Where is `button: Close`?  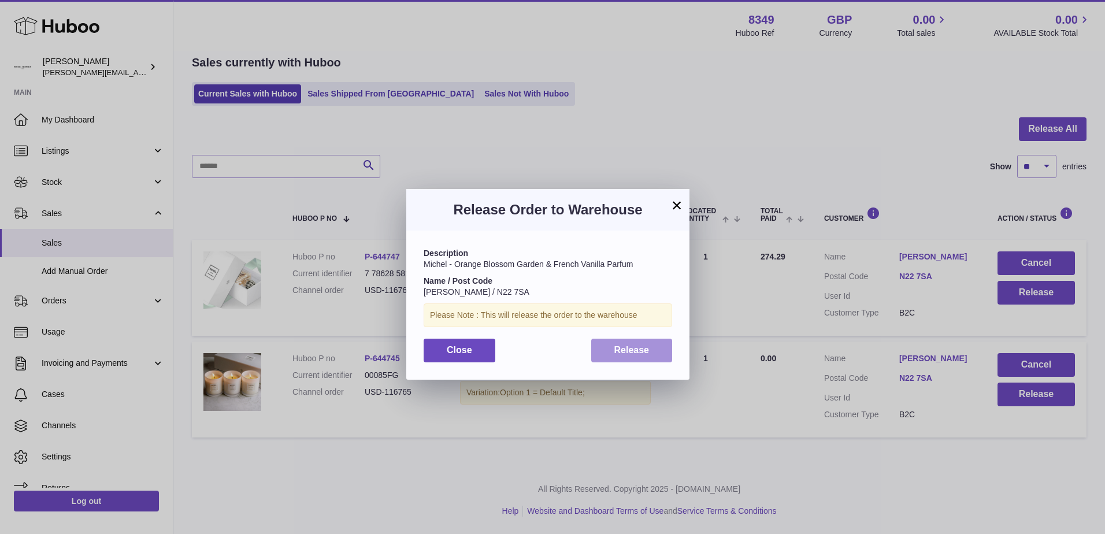 button: Close is located at coordinates (459, 350).